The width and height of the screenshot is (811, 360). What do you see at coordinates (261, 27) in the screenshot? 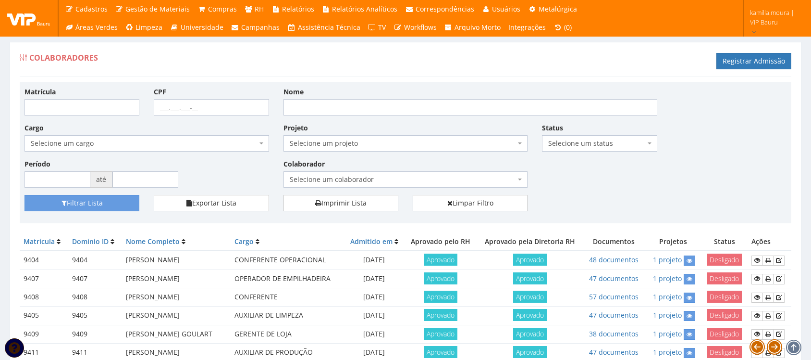
I see `span: Campanhas` at bounding box center [261, 27].